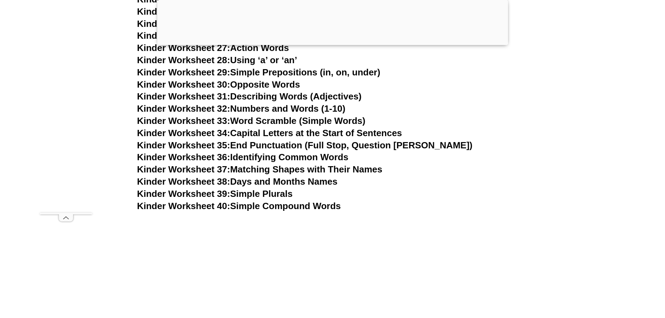 Image resolution: width=665 pixels, height=318 pixels. What do you see at coordinates (215, 194) in the screenshot?
I see `a: Kinder Worksheet 39:Simple Plurals` at bounding box center [215, 194].